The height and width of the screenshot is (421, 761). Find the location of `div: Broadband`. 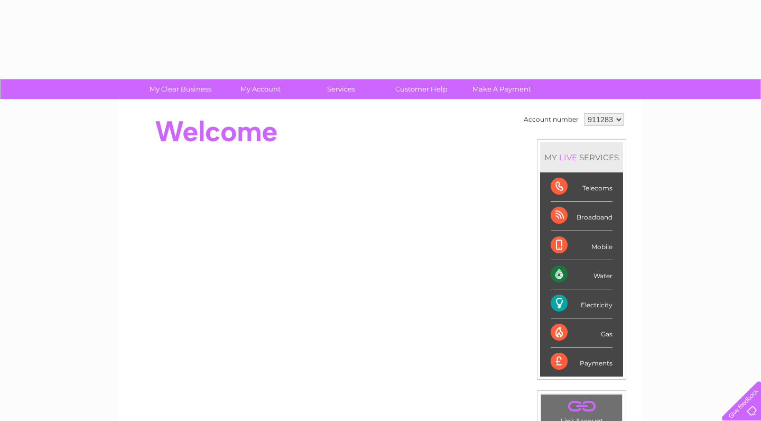

div: Broadband is located at coordinates (582, 216).